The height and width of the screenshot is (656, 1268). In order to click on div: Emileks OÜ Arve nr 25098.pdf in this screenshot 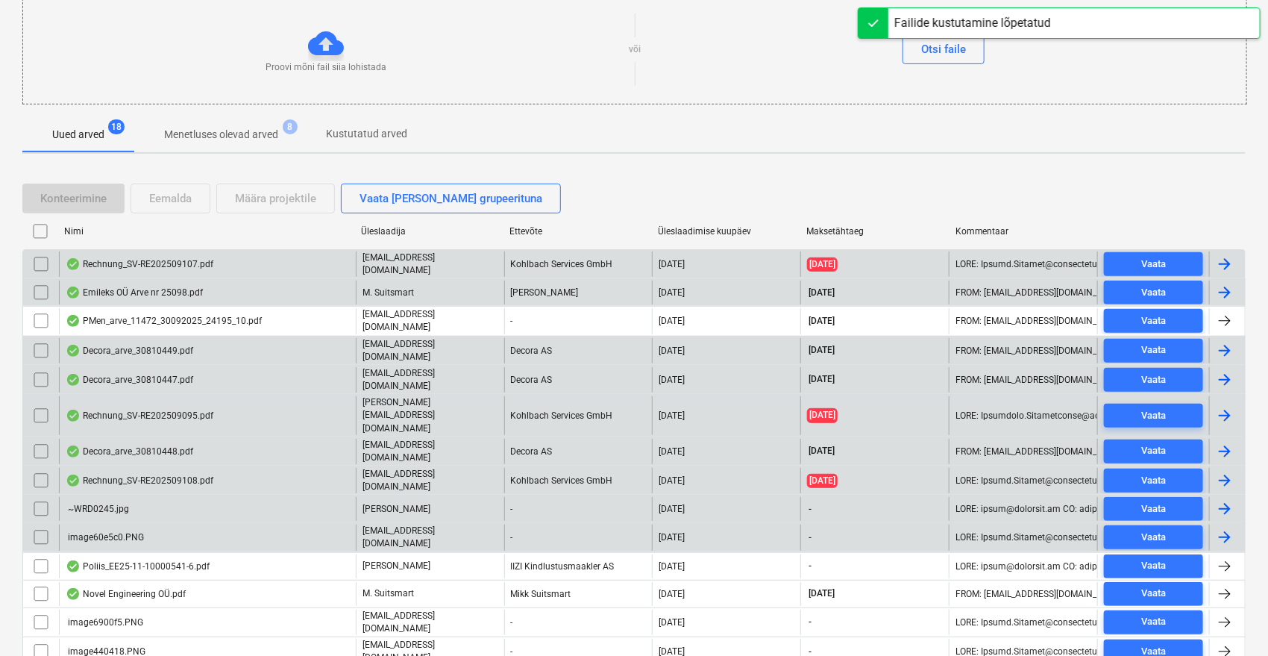, I will do `click(134, 292)`.